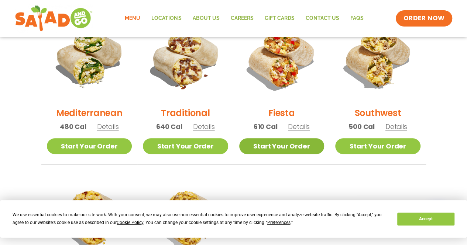  I want to click on a: Careers, so click(242, 18).